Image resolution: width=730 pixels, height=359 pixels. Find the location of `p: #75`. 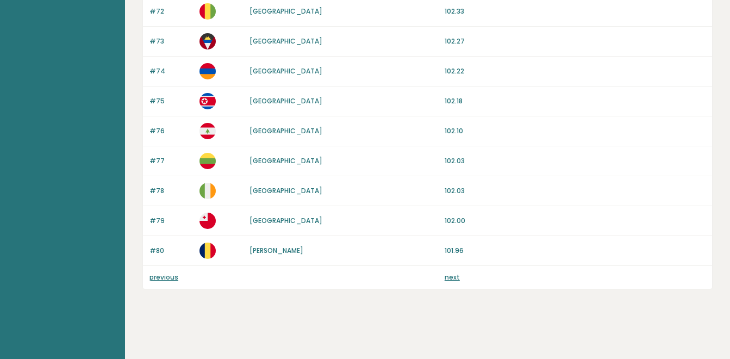

p: #75 is located at coordinates (171, 101).